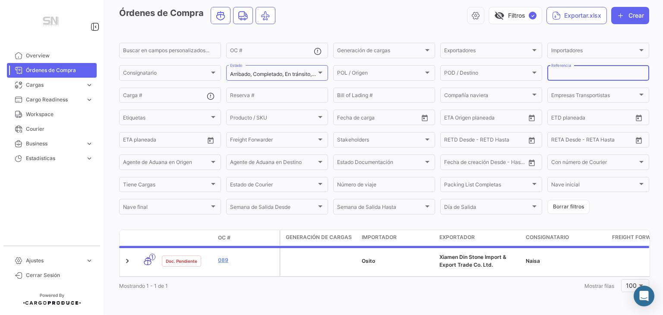 The image size is (663, 315). I want to click on span: visibility_off, so click(499, 16).